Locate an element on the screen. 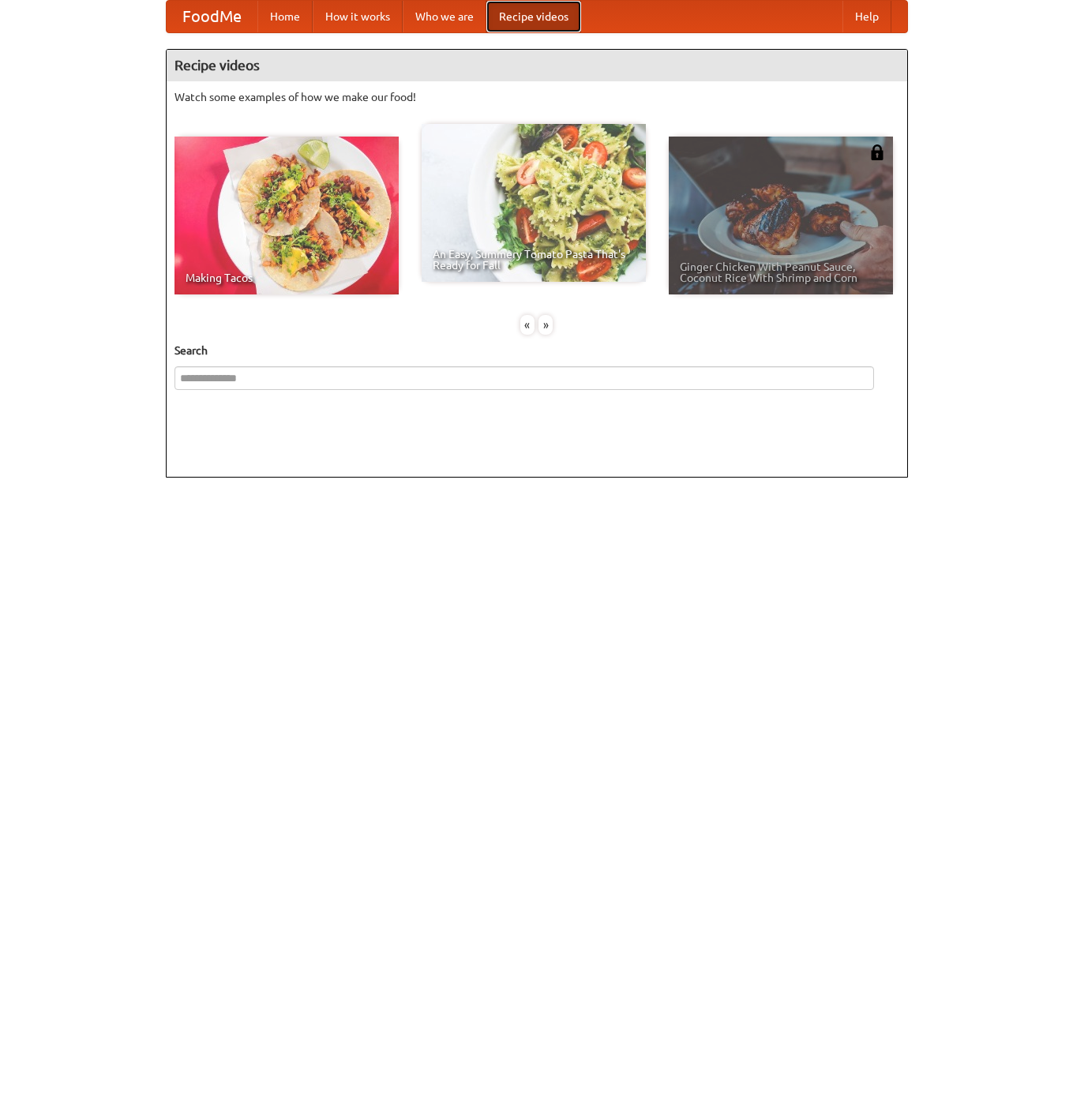 Image resolution: width=1073 pixels, height=1117 pixels. span: Making Tacos is located at coordinates (287, 278).